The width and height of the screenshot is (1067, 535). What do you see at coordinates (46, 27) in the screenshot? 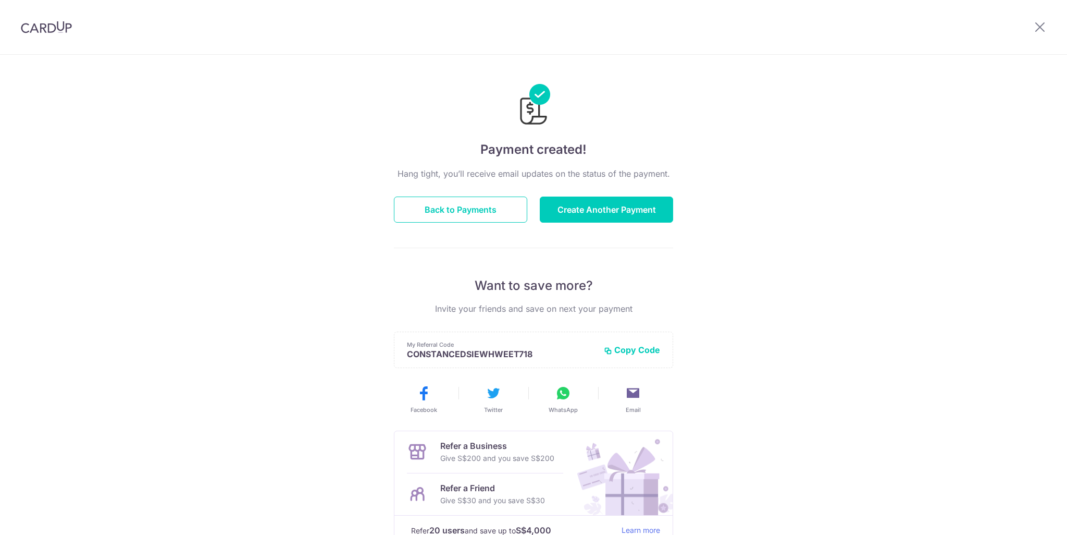
I see `img: CardUp` at bounding box center [46, 27].